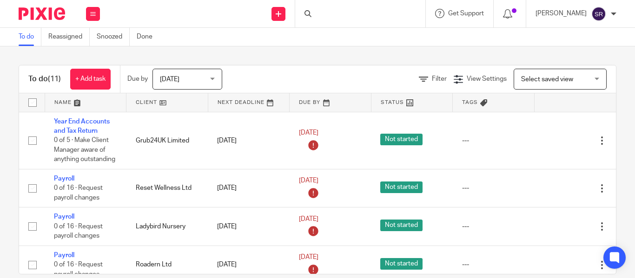 The height and width of the screenshot is (278, 635). What do you see at coordinates (30, 37) in the screenshot?
I see `a: To do` at bounding box center [30, 37].